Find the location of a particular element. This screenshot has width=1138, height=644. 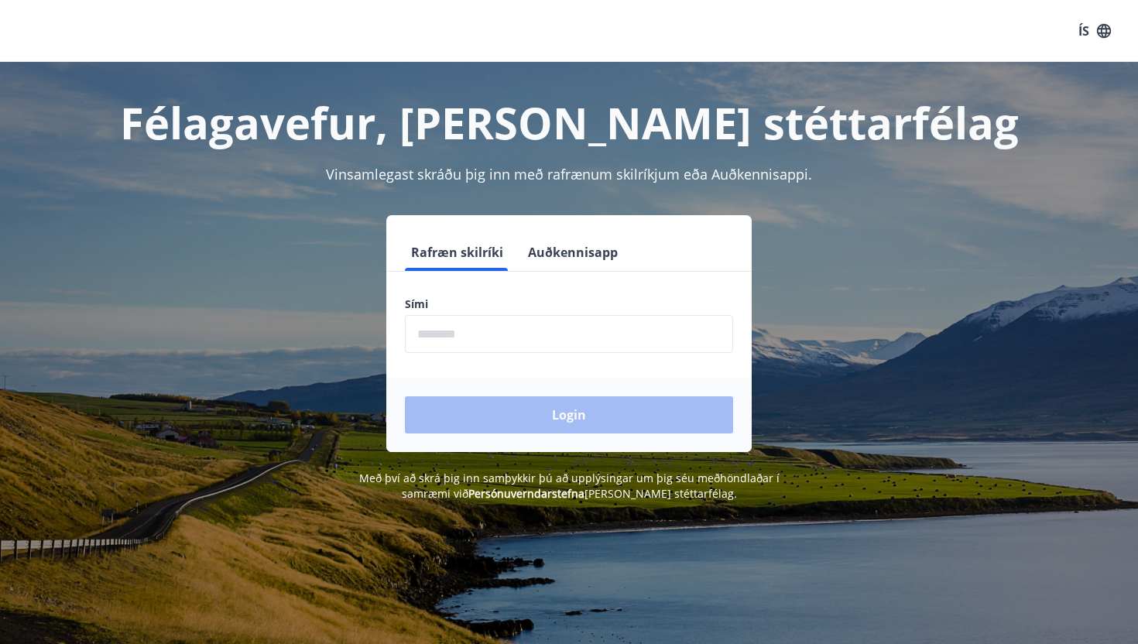

a: Persónuverndarstefna is located at coordinates (526, 493).